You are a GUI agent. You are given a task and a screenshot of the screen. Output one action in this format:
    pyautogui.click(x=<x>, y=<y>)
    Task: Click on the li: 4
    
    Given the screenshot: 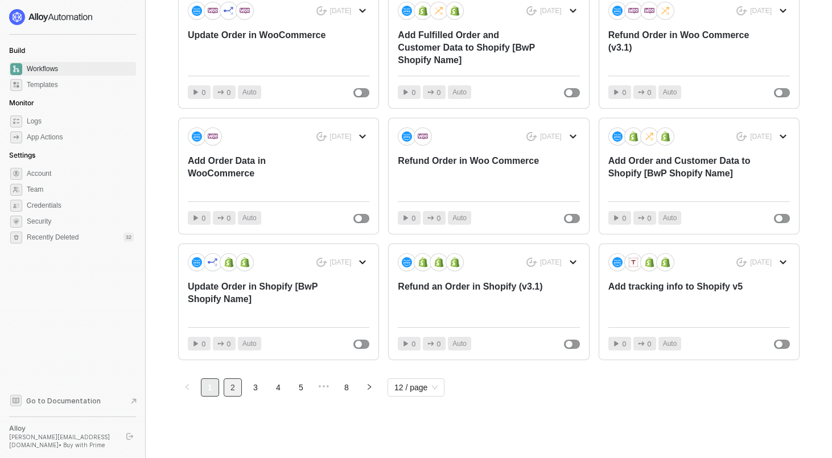 What is the action you would take?
    pyautogui.click(x=278, y=387)
    